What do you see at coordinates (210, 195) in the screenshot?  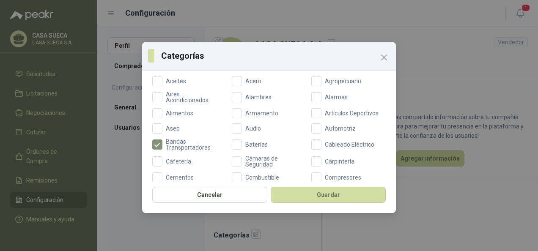 I see `button: Cancelar` at bounding box center [210, 195].